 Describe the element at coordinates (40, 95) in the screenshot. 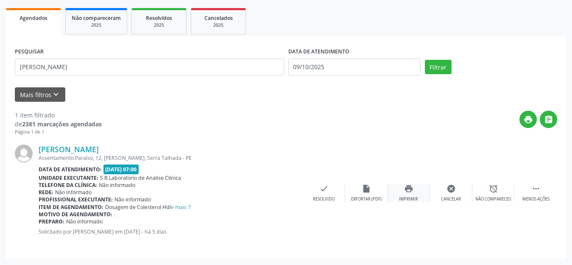

I see `button: Mais filtroskeyboard_arrow_down` at that location.